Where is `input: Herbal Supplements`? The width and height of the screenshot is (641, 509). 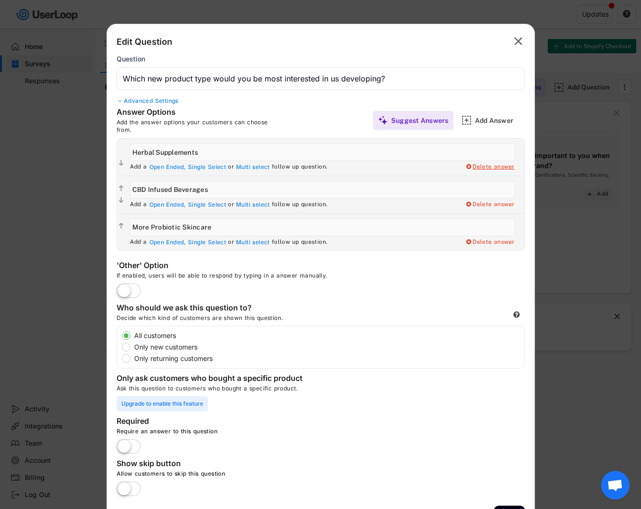
input: Herbal Supplements is located at coordinates (322, 152).